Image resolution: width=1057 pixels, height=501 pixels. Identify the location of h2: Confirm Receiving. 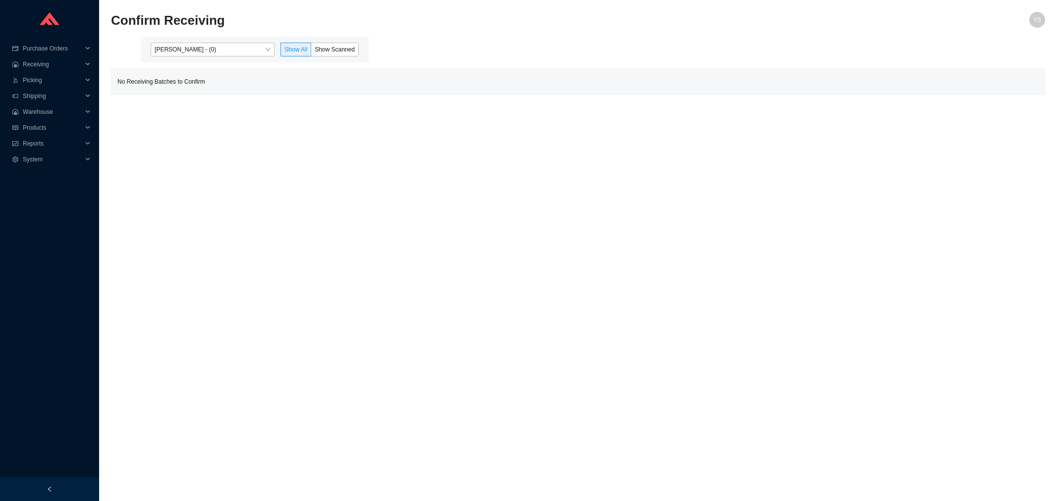
(461, 20).